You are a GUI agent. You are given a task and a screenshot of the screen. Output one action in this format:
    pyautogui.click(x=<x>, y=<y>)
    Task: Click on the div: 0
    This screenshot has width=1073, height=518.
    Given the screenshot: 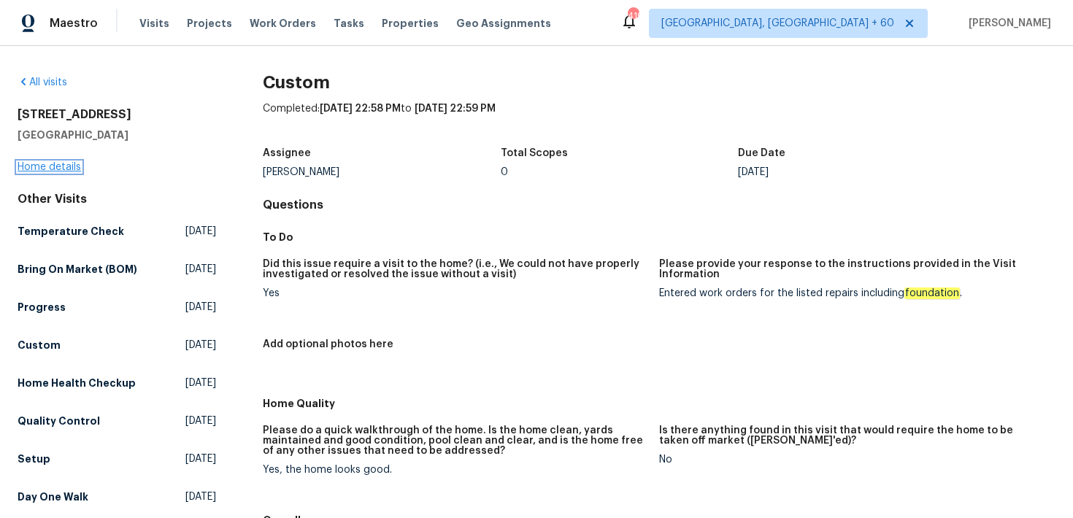 What is the action you would take?
    pyautogui.click(x=620, y=172)
    